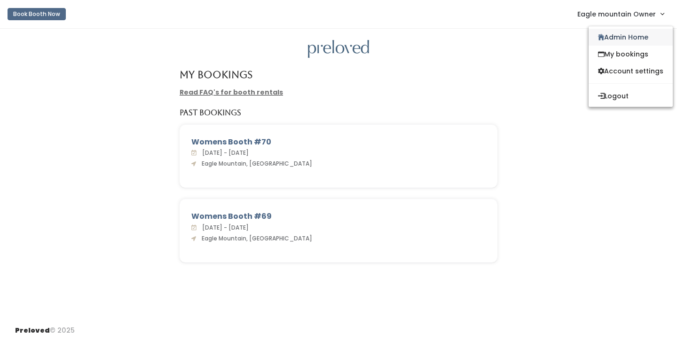 This screenshot has height=343, width=677. What do you see at coordinates (630, 54) in the screenshot?
I see `a: My bookings` at bounding box center [630, 54].